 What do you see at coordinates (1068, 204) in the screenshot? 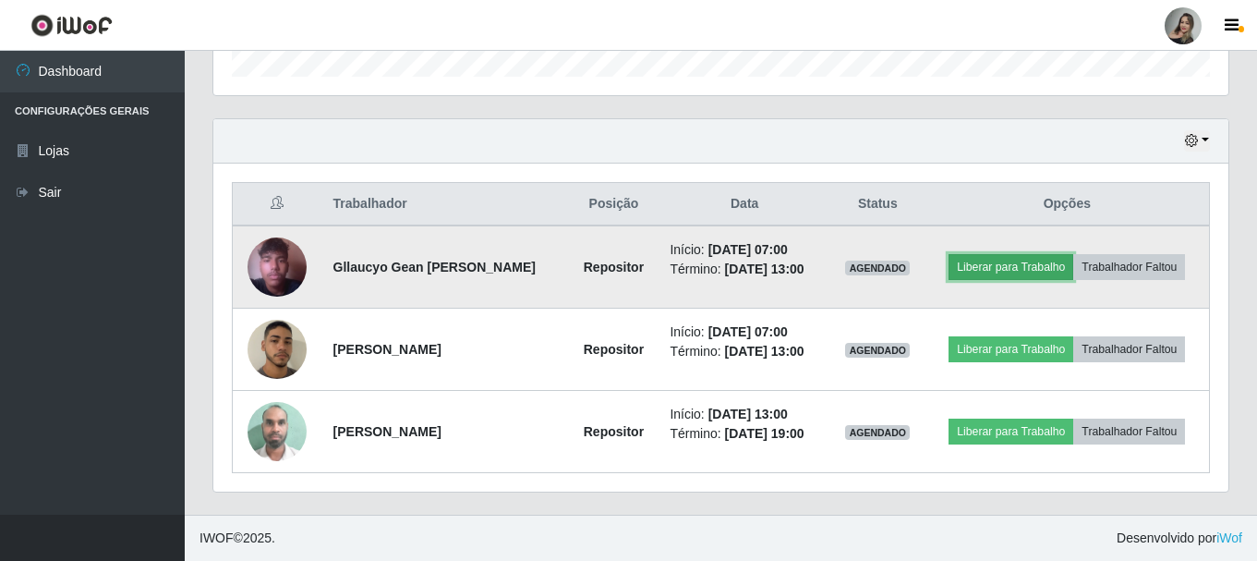
I see `th: Opções` at bounding box center [1068, 204].